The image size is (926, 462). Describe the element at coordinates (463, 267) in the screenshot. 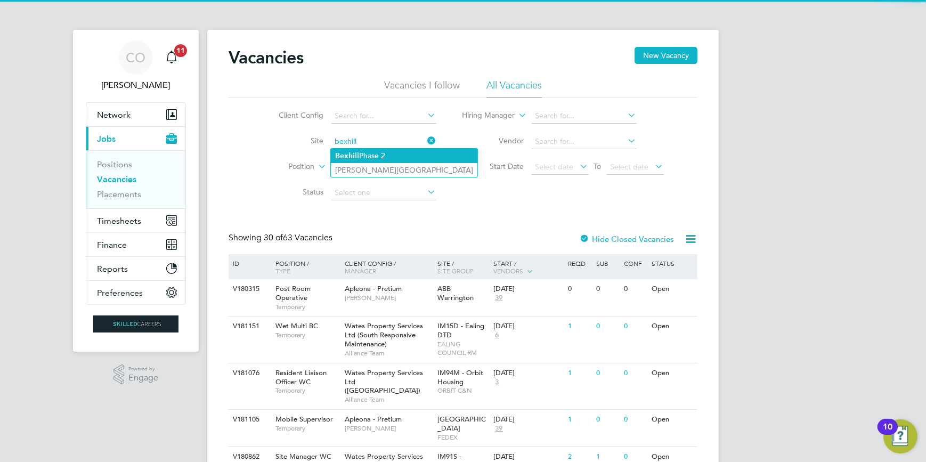

I see `div: Site /` at that location.